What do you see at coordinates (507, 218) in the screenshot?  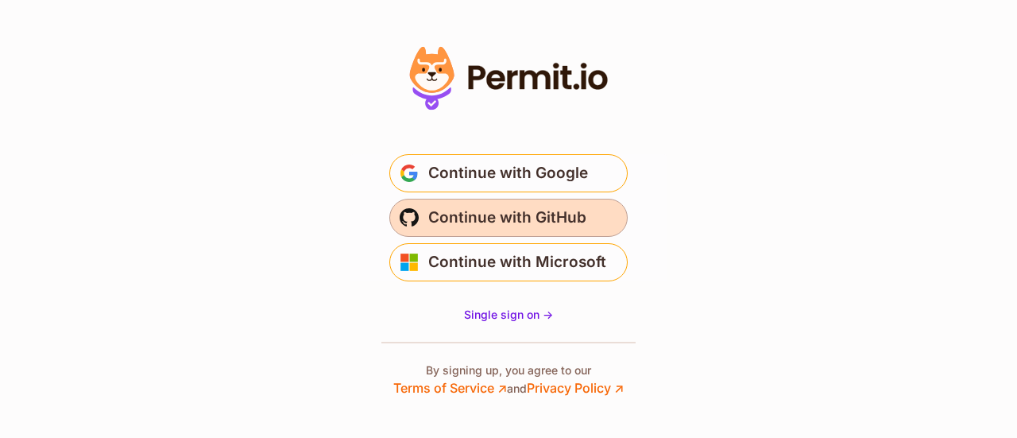 I see `span: Continue with GitHub` at bounding box center [507, 218].